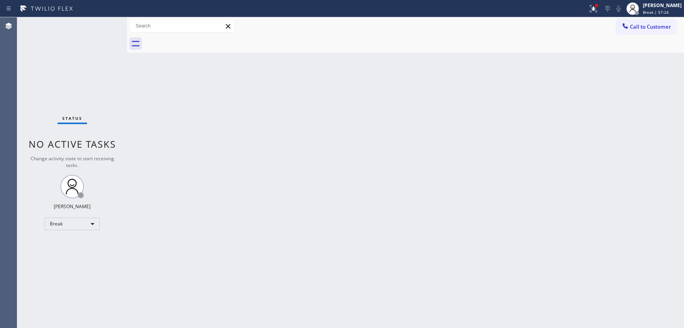 This screenshot has width=684, height=328. I want to click on span: Change activity state to start receiving tasks., so click(72, 162).